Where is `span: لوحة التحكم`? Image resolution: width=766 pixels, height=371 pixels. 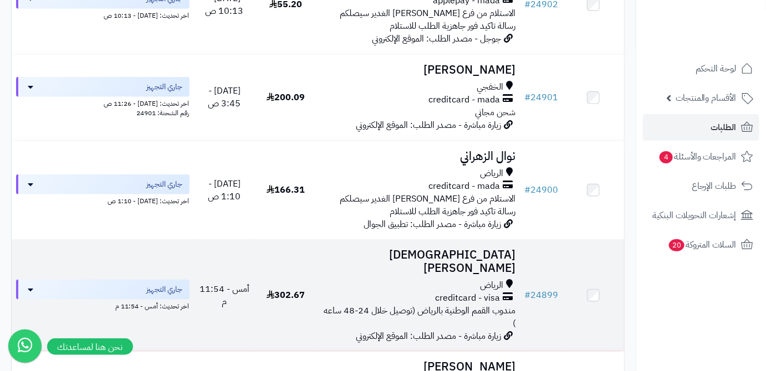
span: لوحة التحكم is located at coordinates (716, 69).